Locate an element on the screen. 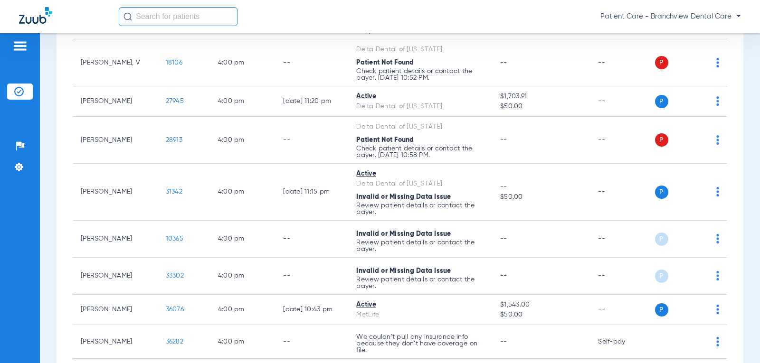 The height and width of the screenshot is (363, 760). span: 18106 is located at coordinates (174, 63).